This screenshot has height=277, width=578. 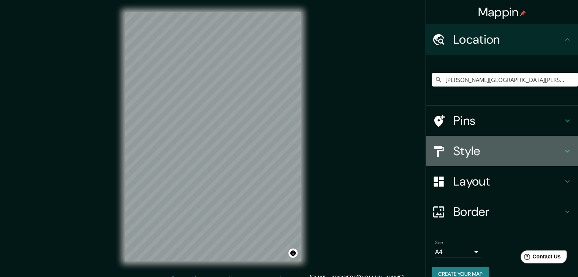 What do you see at coordinates (502, 40) in the screenshot?
I see `div: Location` at bounding box center [502, 40].